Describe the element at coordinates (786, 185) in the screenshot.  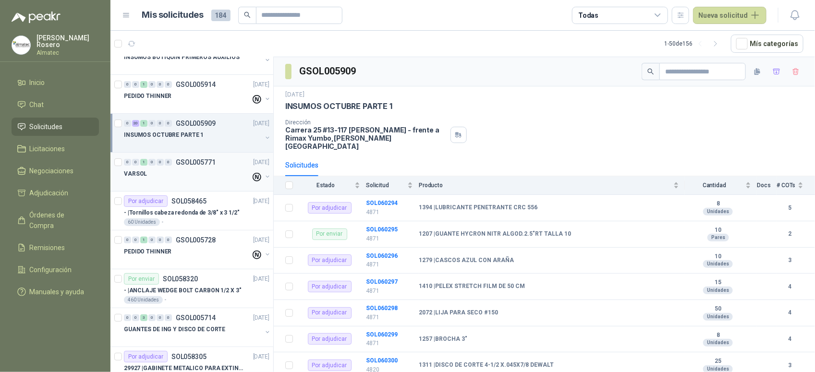
I see `span: # COTs` at that location.